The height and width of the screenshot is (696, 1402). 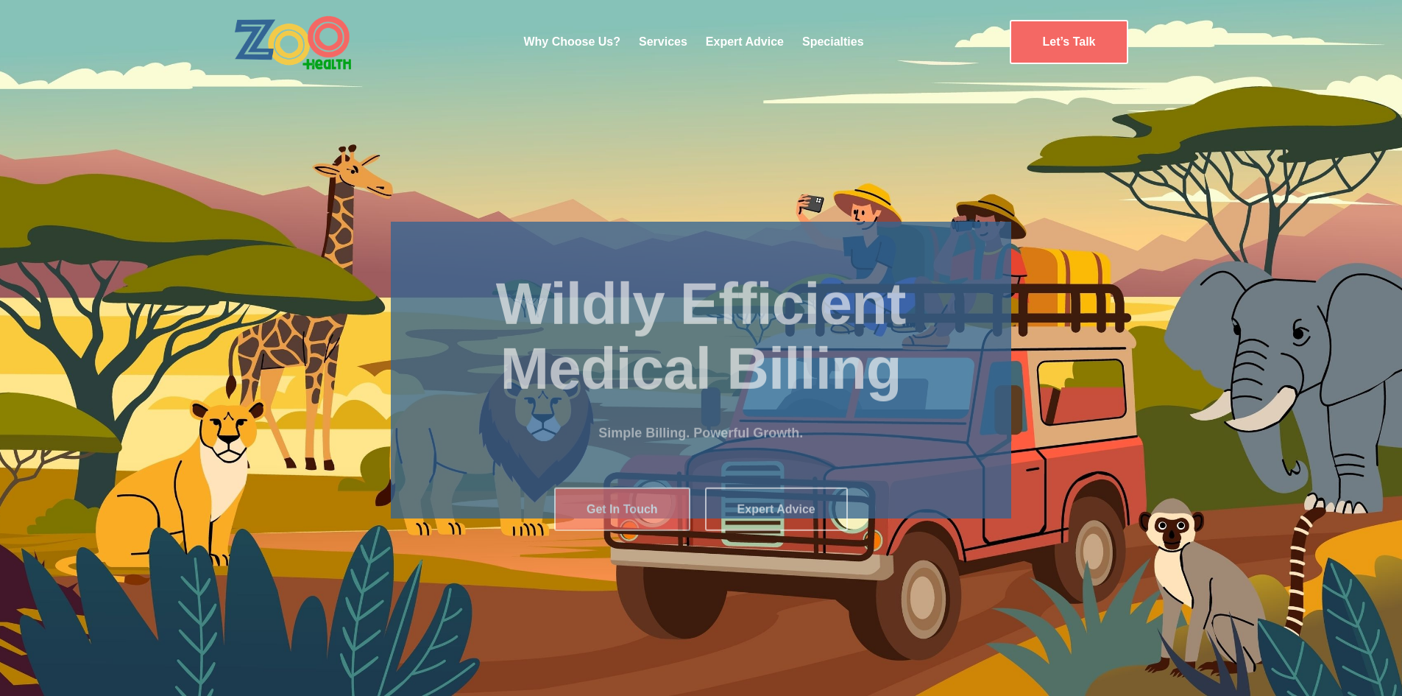 I want to click on a: Why Choose Us?, so click(x=572, y=41).